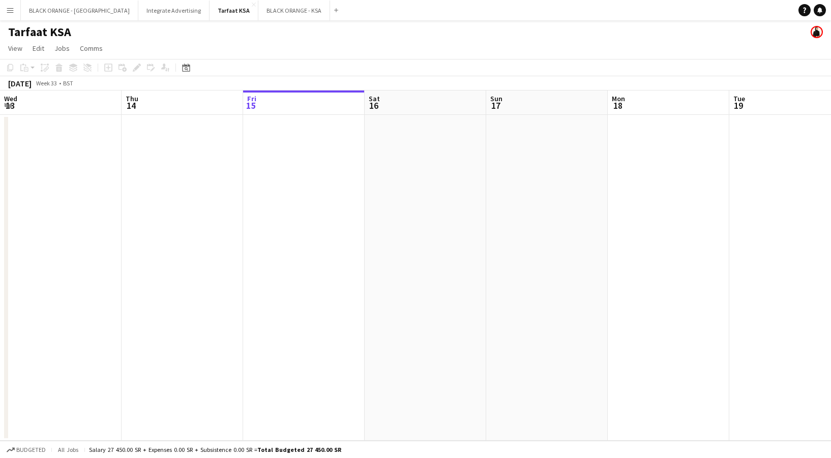 The image size is (831, 458). I want to click on button: Tarfaat KSA, so click(234, 10).